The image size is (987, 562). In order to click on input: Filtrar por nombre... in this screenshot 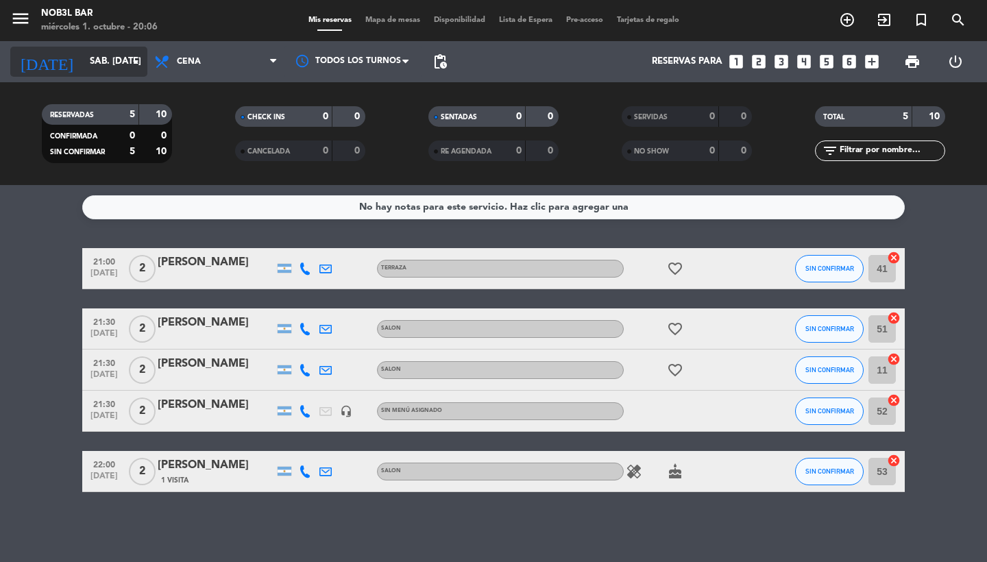, I will do `click(891, 151)`.